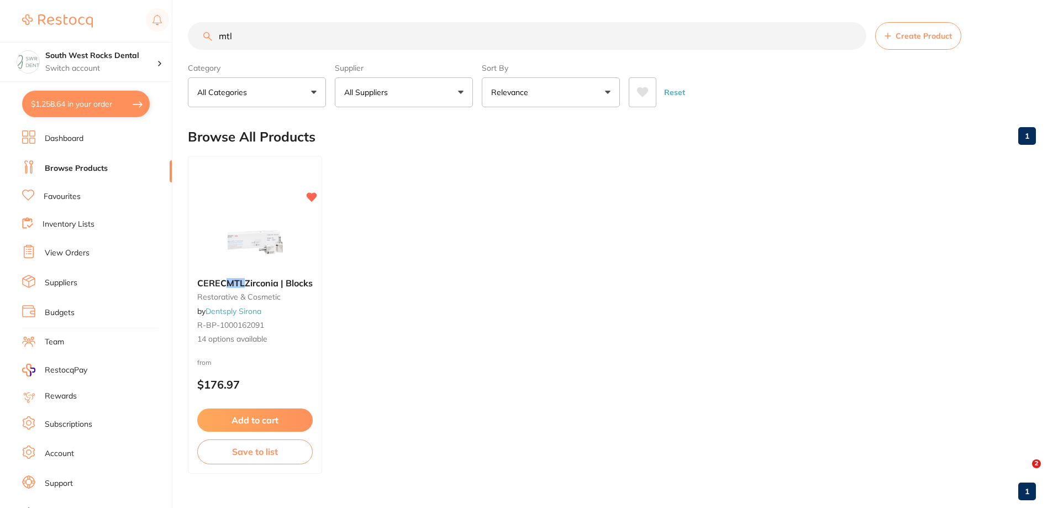 The height and width of the screenshot is (508, 1058). Describe the element at coordinates (404, 68) in the screenshot. I see `label: Supplier` at that location.